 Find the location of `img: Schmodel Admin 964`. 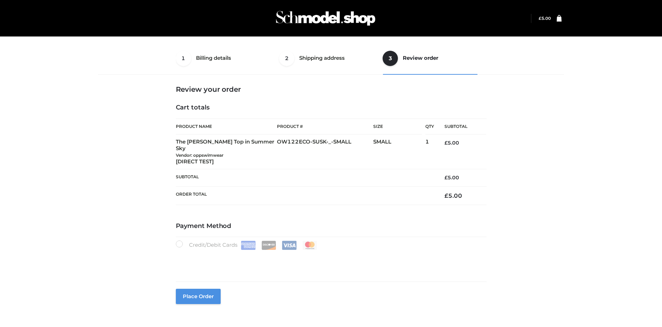

img: Schmodel Admin 964 is located at coordinates (326, 18).